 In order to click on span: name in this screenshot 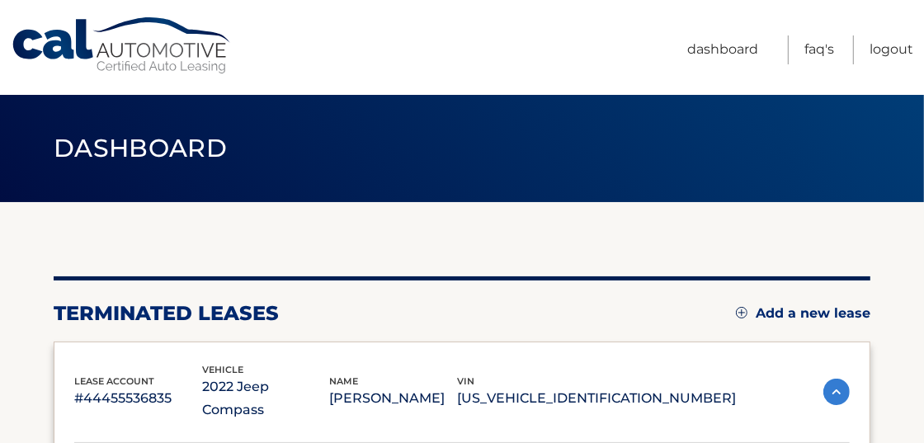, I will do `click(343, 381)`.